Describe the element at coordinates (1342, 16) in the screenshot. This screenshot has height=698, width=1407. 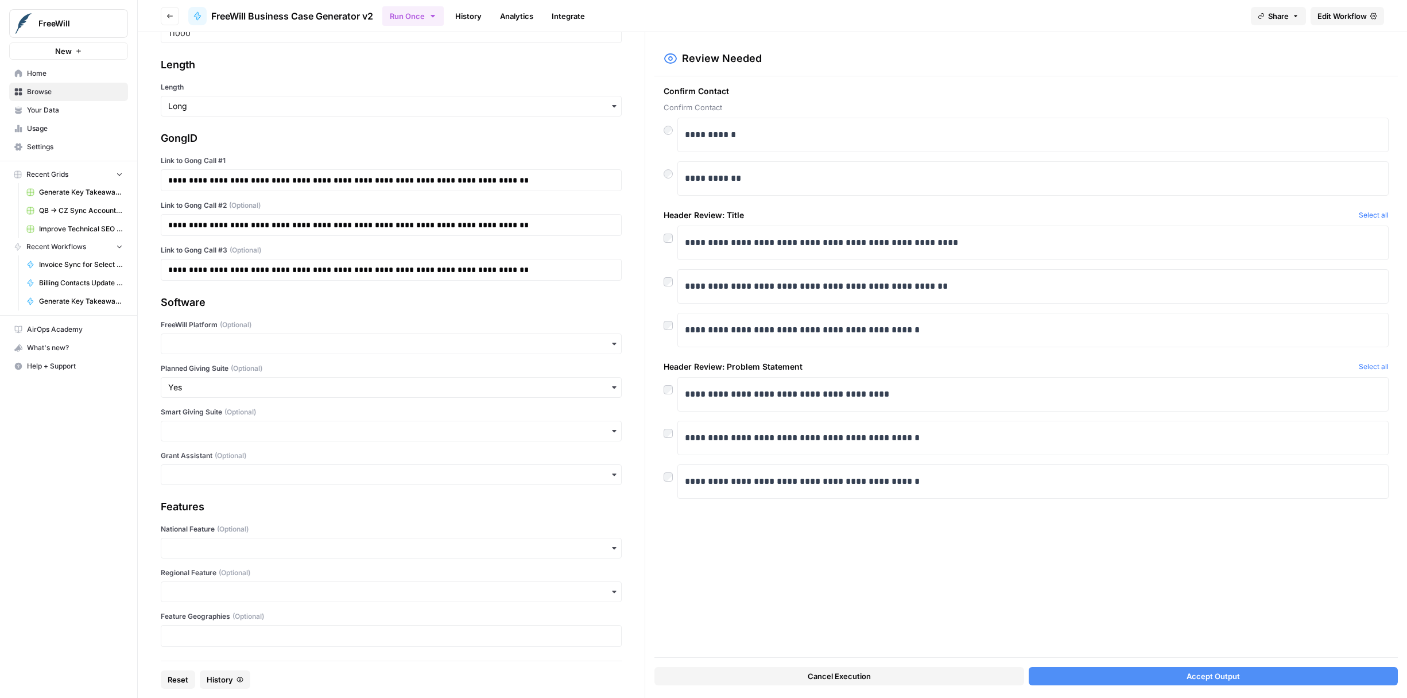
I see `span: Edit Workflow` at that location.